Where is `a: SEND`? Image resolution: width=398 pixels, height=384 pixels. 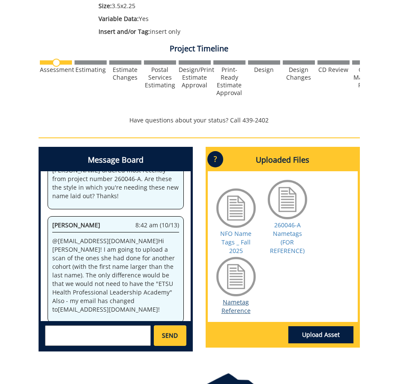
a: SEND is located at coordinates (170, 336).